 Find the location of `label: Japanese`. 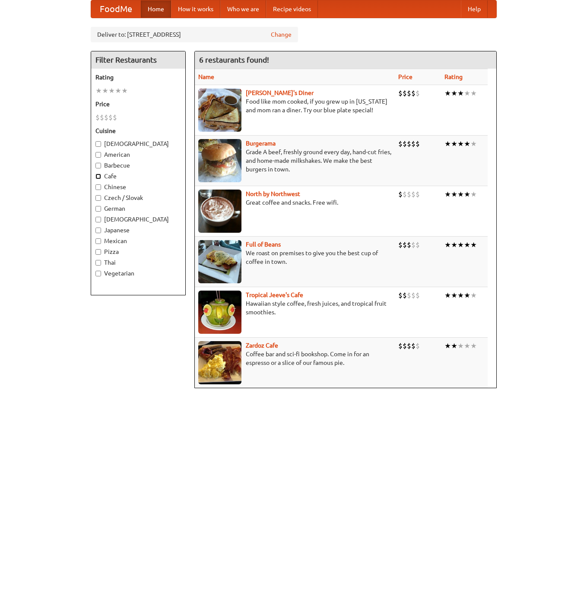

label: Japanese is located at coordinates (138, 230).